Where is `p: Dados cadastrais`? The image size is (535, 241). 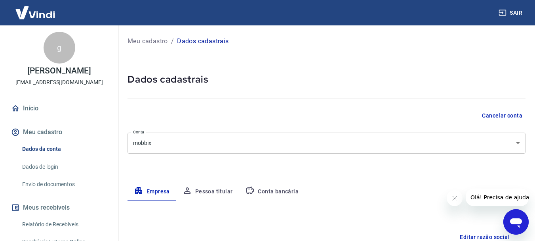
p: Dados cadastrais is located at coordinates (203, 41).